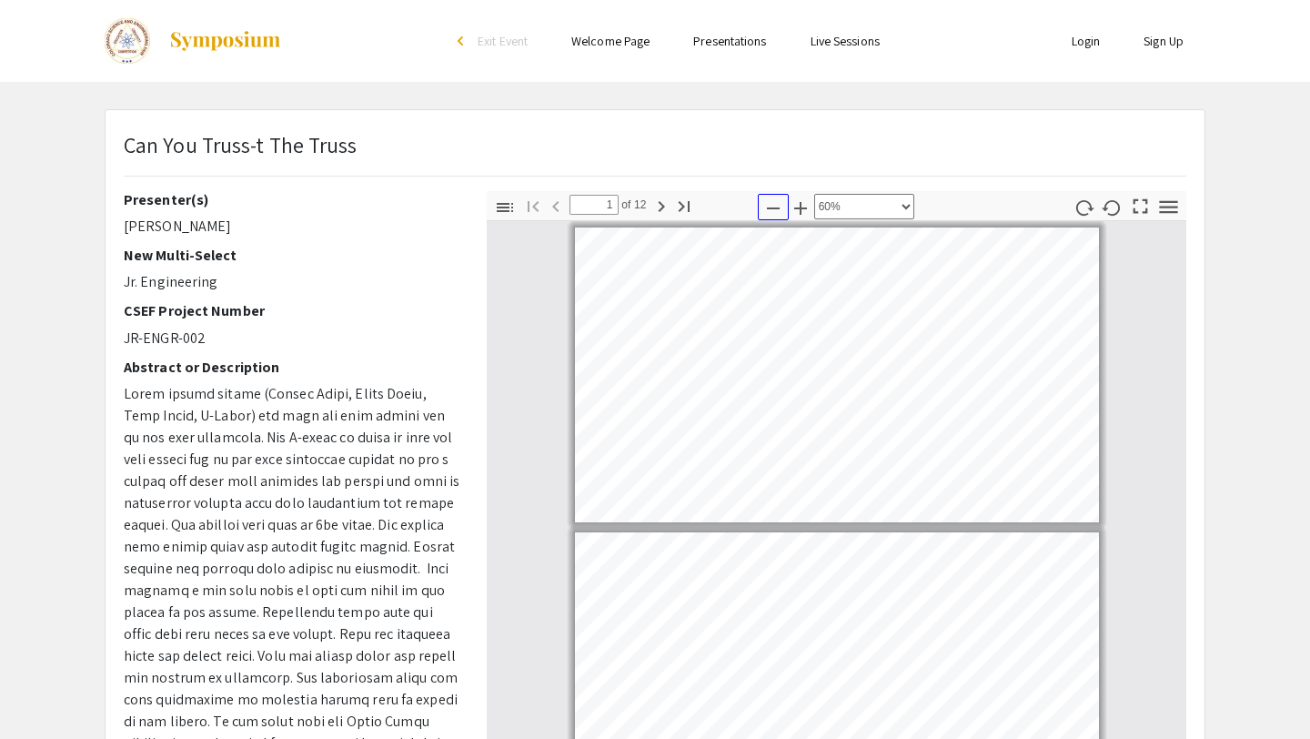 The height and width of the screenshot is (739, 1310). What do you see at coordinates (611, 41) in the screenshot?
I see `a: Welcome Page` at bounding box center [611, 41].